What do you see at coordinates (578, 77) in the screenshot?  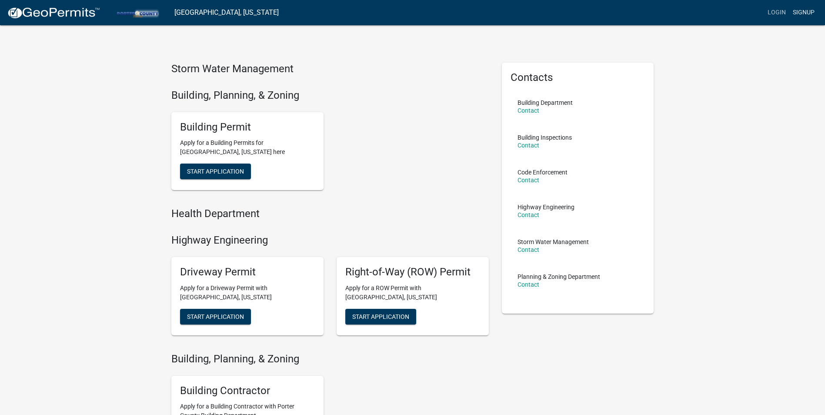 I see `h5: Contacts` at bounding box center [578, 77].